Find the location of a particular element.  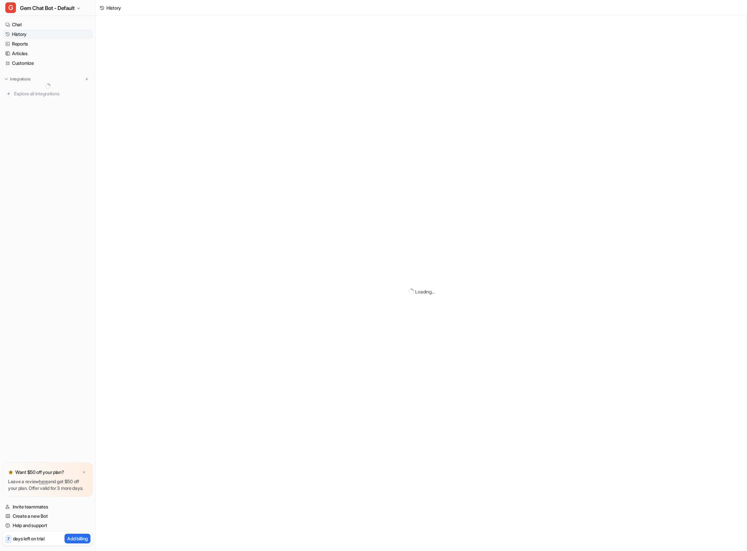

span: G is located at coordinates (11, 8).